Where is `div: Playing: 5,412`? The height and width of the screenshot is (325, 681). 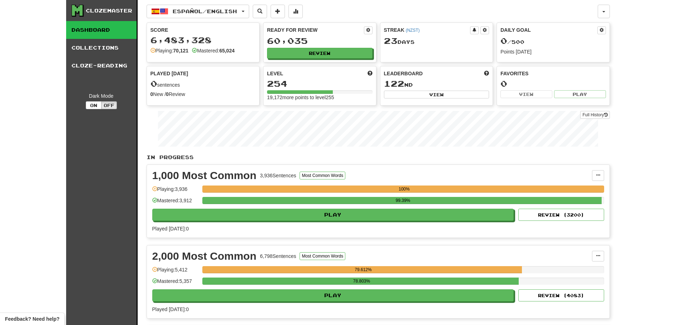
div: Playing: 5,412 is located at coordinates (175, 272).